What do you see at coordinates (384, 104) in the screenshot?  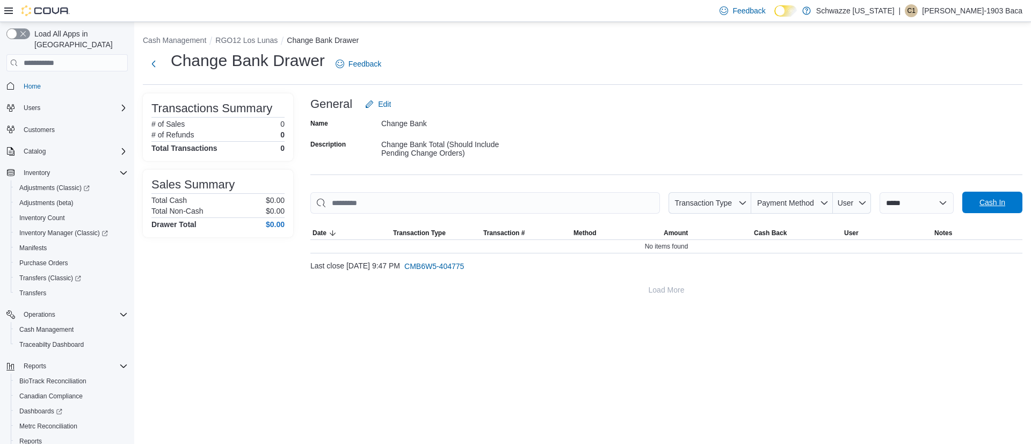 I see `span: Edit` at bounding box center [384, 104].